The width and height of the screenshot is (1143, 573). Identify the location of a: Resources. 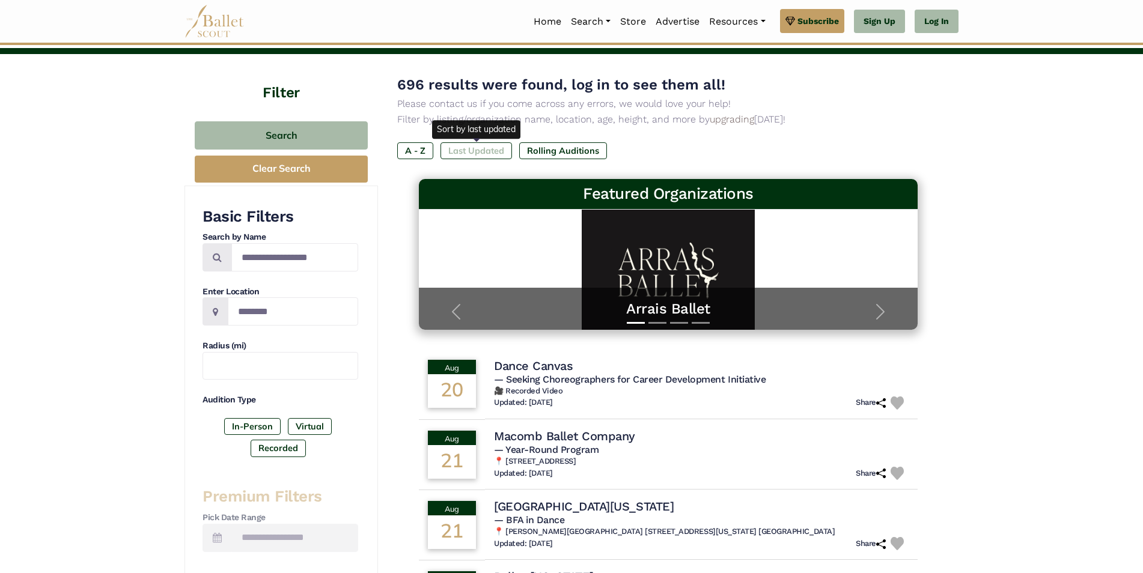
(737, 22).